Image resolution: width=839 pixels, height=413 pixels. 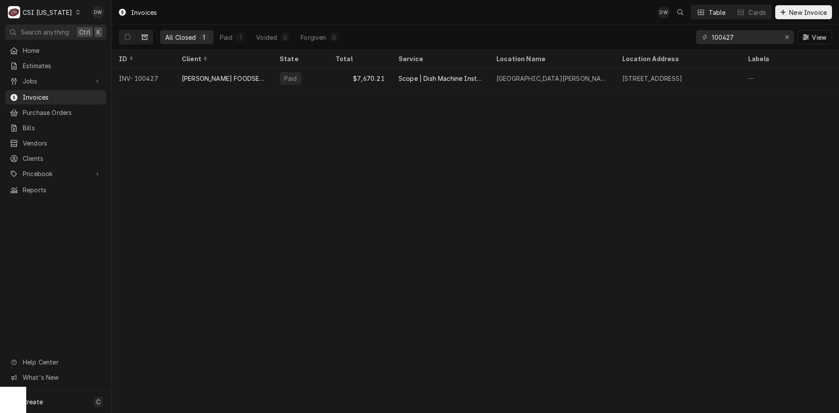 What do you see at coordinates (680, 12) in the screenshot?
I see `button: Open search` at bounding box center [680, 12].